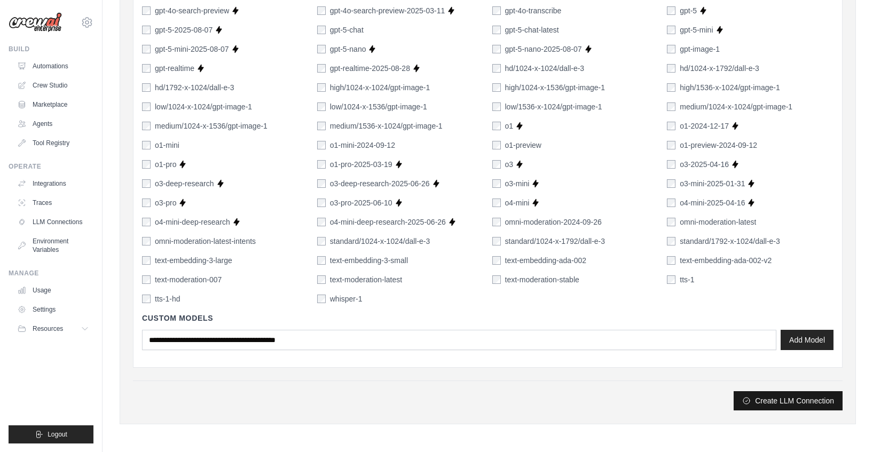 The height and width of the screenshot is (452, 873). Describe the element at coordinates (725, 260) in the screenshot. I see `label: text-embedding-ada-002-v2` at that location.